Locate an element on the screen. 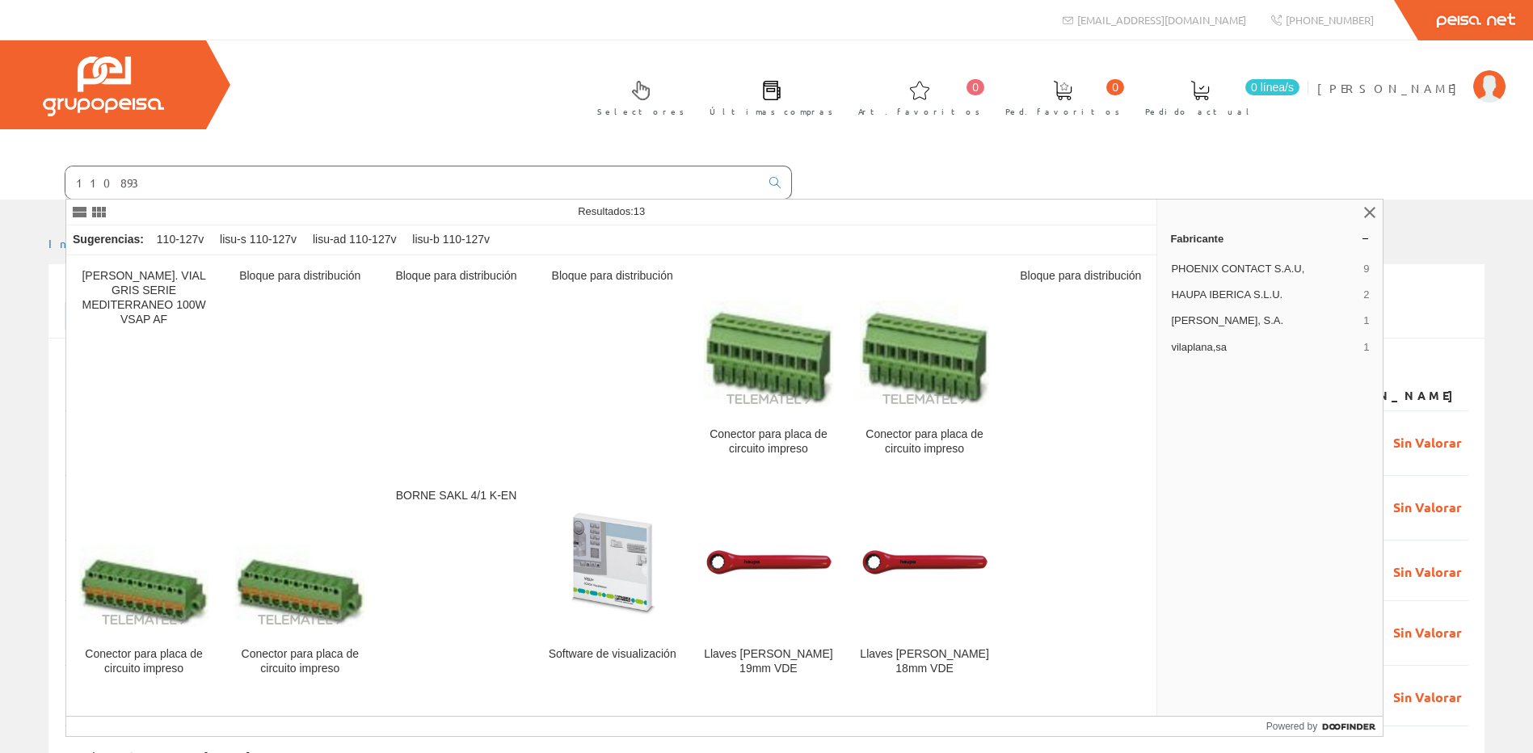 Image resolution: width=1533 pixels, height=753 pixels. div: BORNE SAKL 4/1 K-EN is located at coordinates (456, 496).